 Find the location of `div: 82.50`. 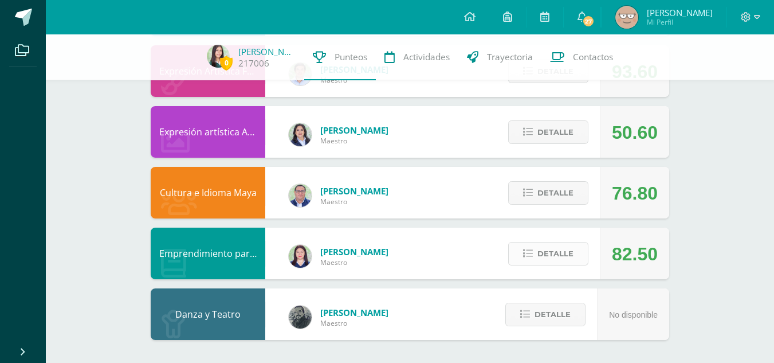

div: 82.50 is located at coordinates (635, 254).